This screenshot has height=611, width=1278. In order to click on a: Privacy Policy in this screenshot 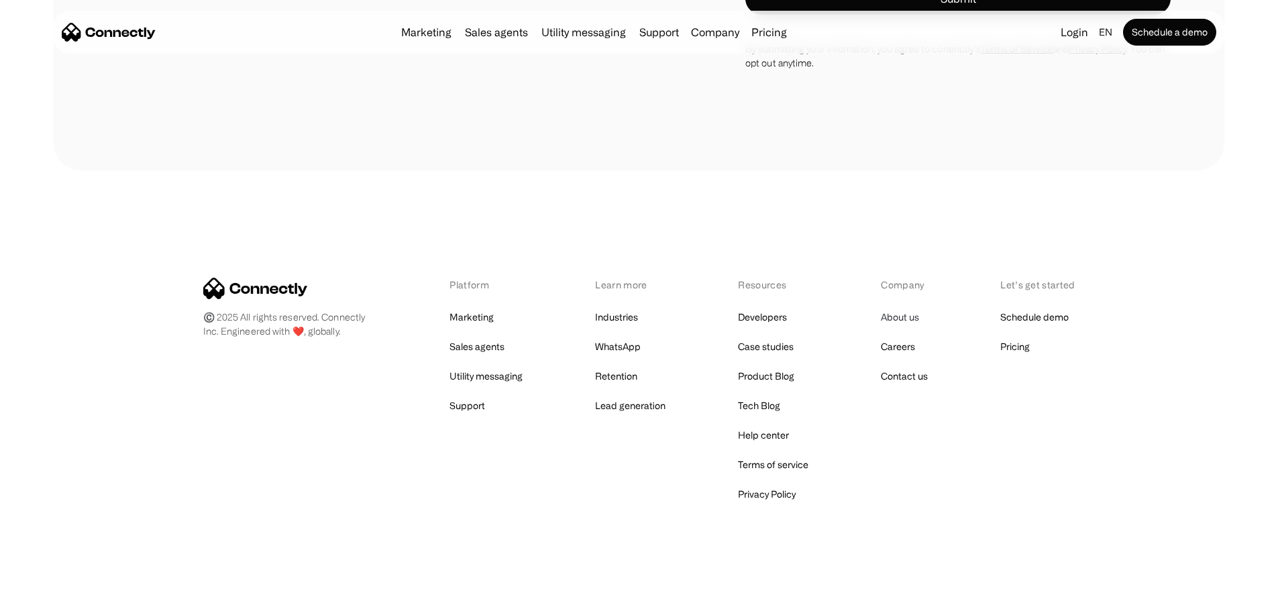, I will do `click(767, 495)`.